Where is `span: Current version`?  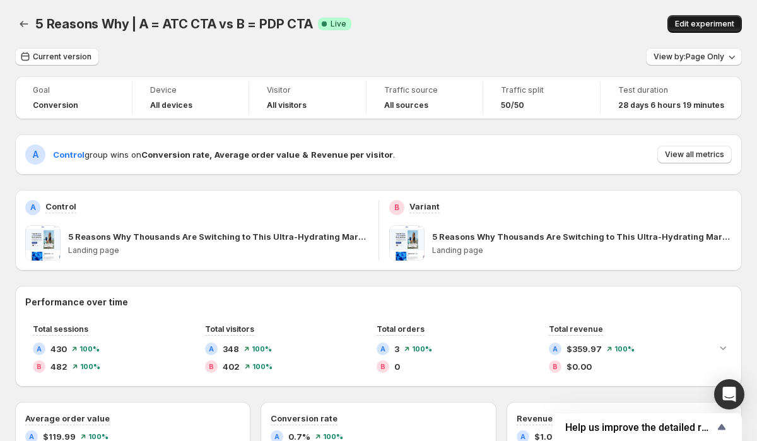
span: Current version is located at coordinates (62, 57).